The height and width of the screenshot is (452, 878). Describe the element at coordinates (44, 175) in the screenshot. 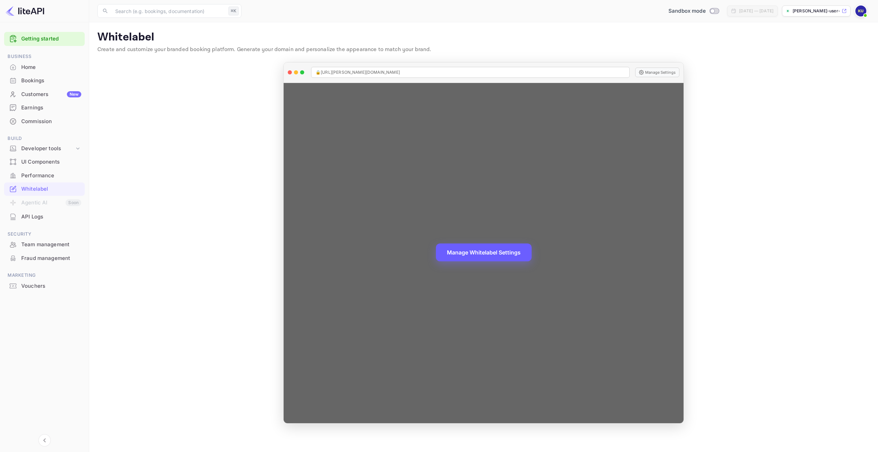

I see `a: Performance` at that location.